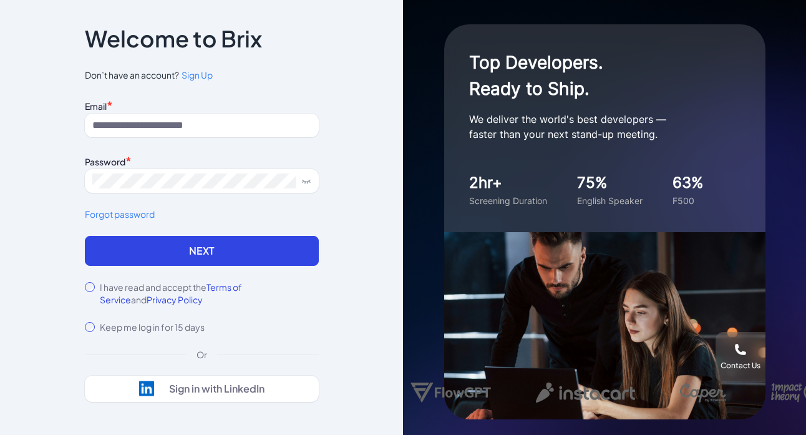  What do you see at coordinates (171, 293) in the screenshot?
I see `span: Terms of Service` at bounding box center [171, 293].